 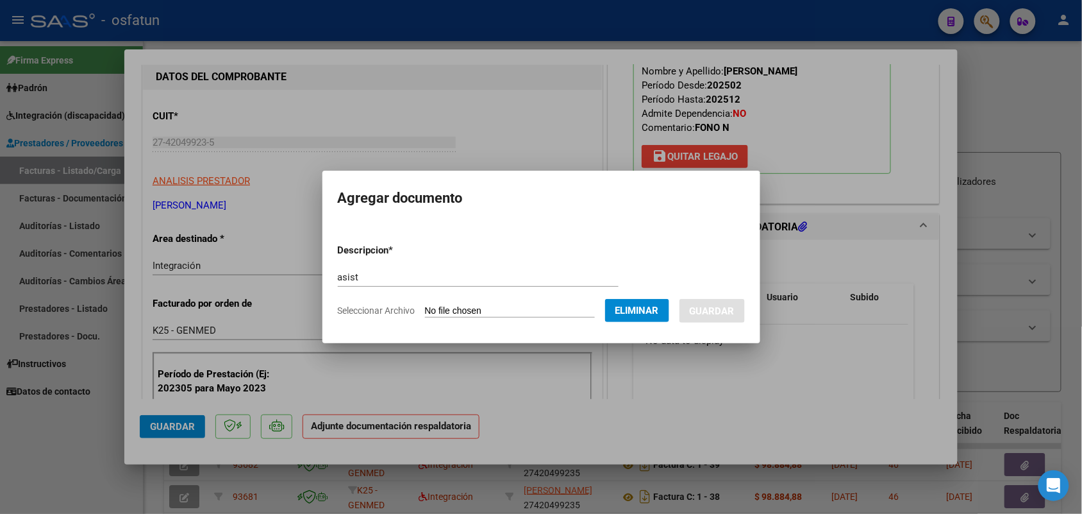 I want to click on span: Seleccionar Archivo, so click(x=376, y=310).